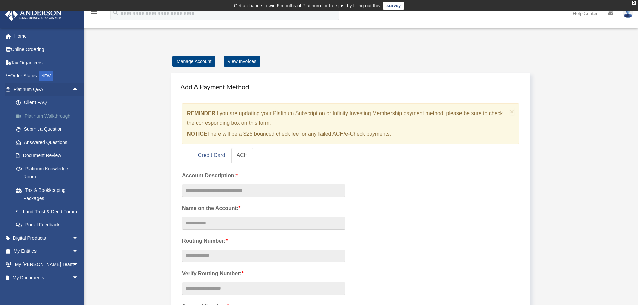  I want to click on label: Account Description:, so click(264, 176).